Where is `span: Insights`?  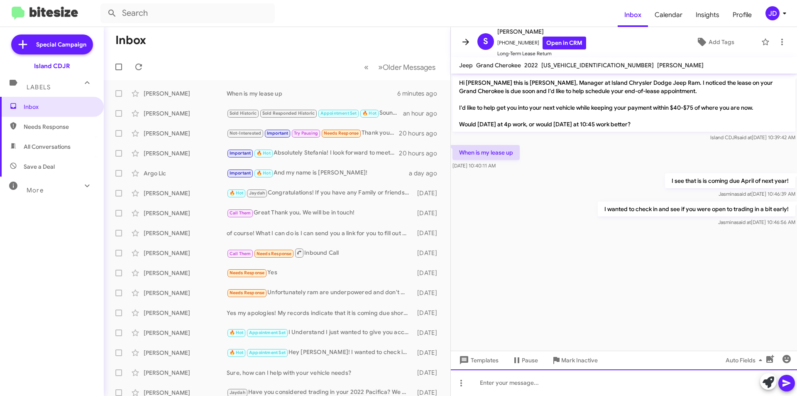 span: Insights is located at coordinates (708, 15).